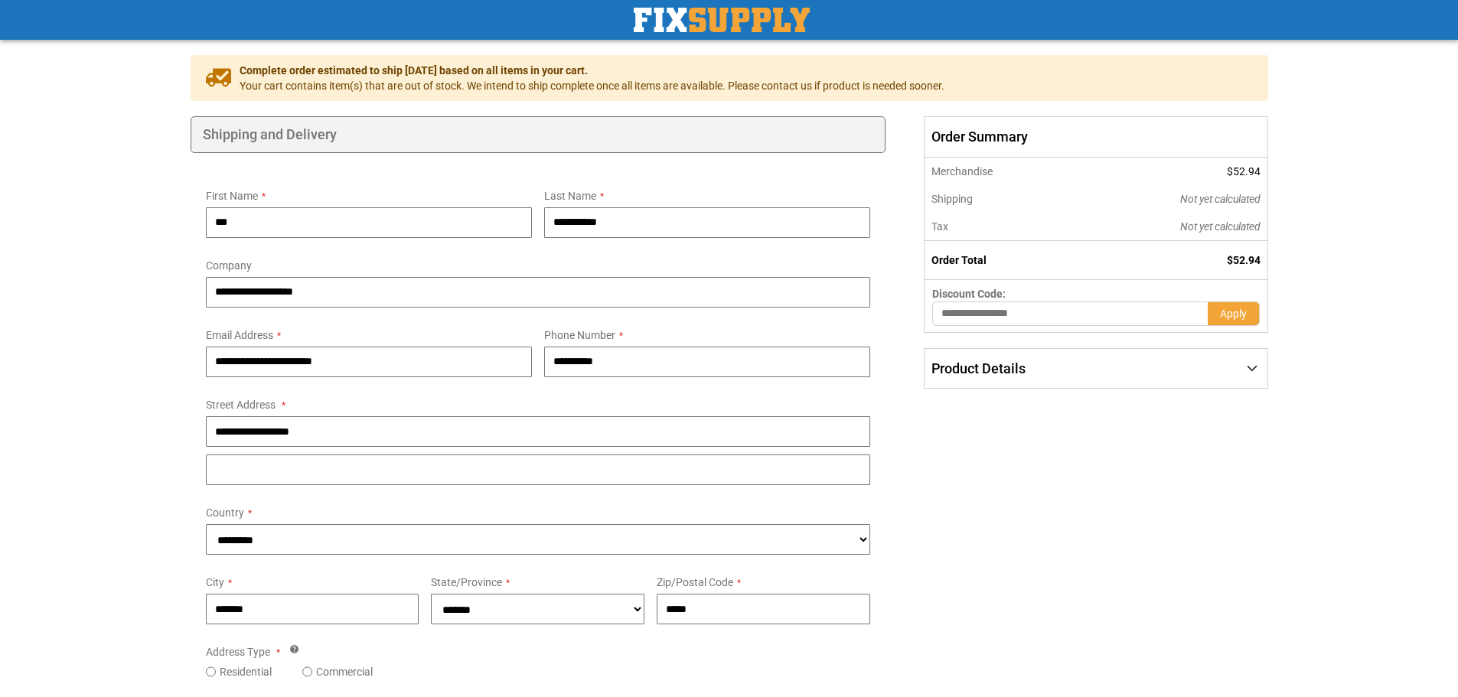 The width and height of the screenshot is (1458, 697). What do you see at coordinates (978, 368) in the screenshot?
I see `span: Product Details` at bounding box center [978, 368].